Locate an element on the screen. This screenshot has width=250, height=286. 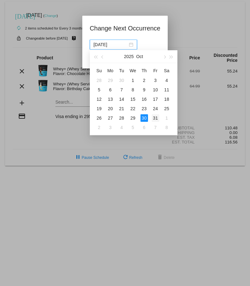
td: 11/4/2025 is located at coordinates (122, 127).